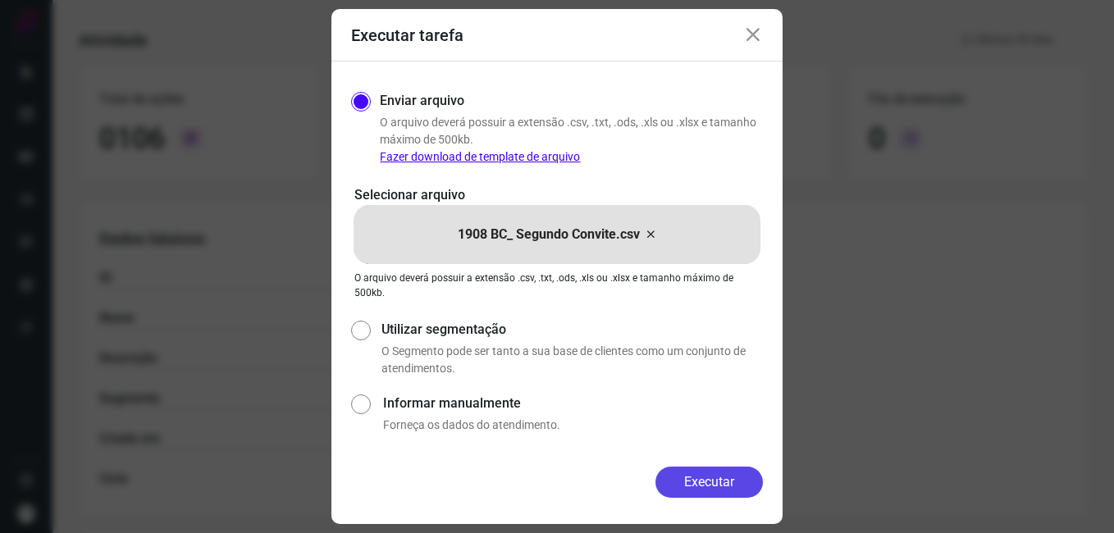 This screenshot has height=533, width=1114. What do you see at coordinates (572, 403) in the screenshot?
I see `label: Informar manualmente` at bounding box center [572, 403].